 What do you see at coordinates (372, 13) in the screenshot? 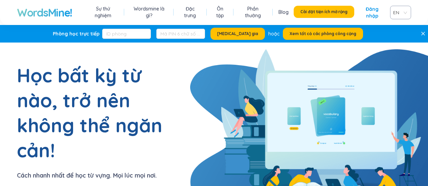
I see `a: Đăng nhập` at bounding box center [372, 13].